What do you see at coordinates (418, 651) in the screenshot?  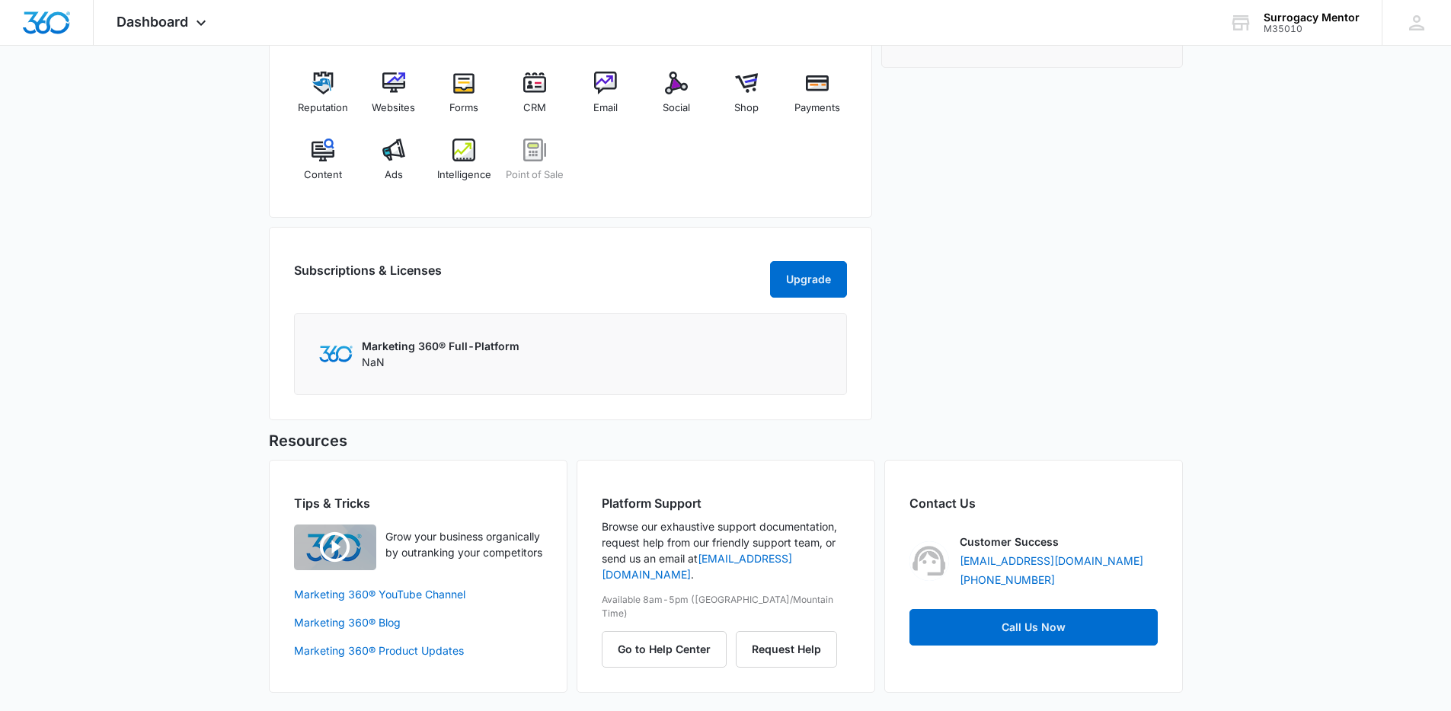 I see `a: Marketing 360® Product Updates` at bounding box center [418, 651].